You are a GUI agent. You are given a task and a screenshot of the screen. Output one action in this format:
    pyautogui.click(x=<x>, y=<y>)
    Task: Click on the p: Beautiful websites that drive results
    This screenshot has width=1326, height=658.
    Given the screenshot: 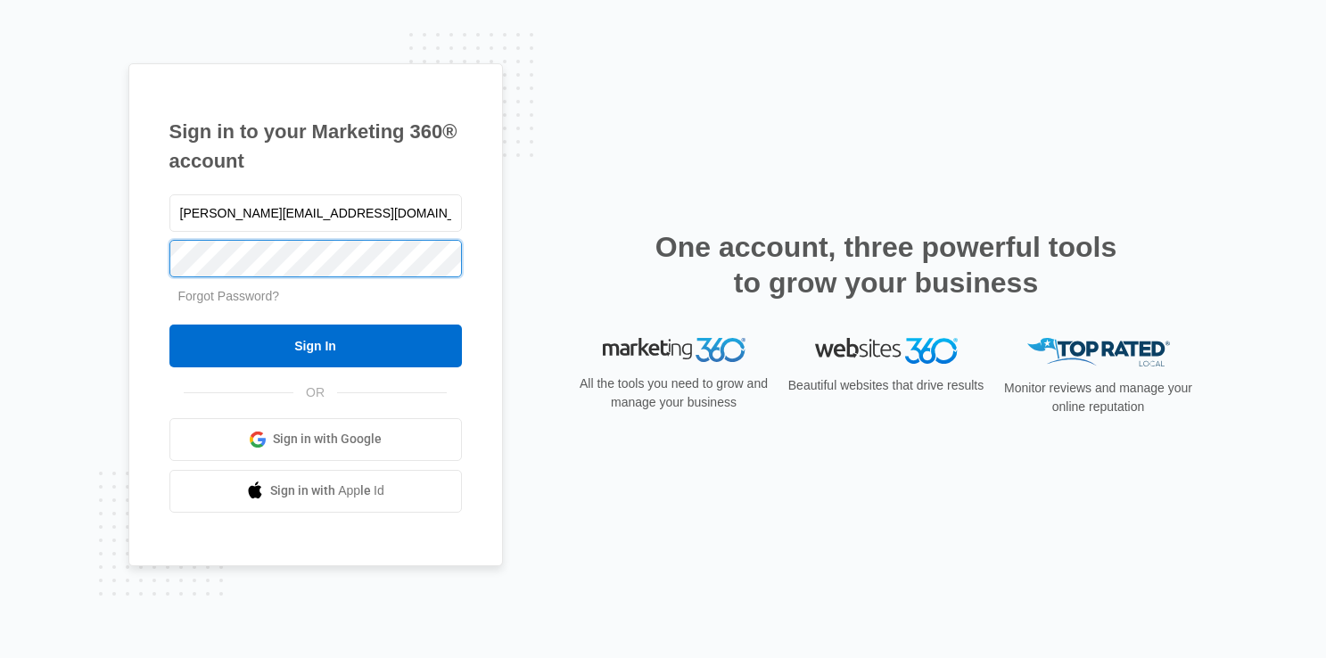 What is the action you would take?
    pyautogui.click(x=887, y=385)
    